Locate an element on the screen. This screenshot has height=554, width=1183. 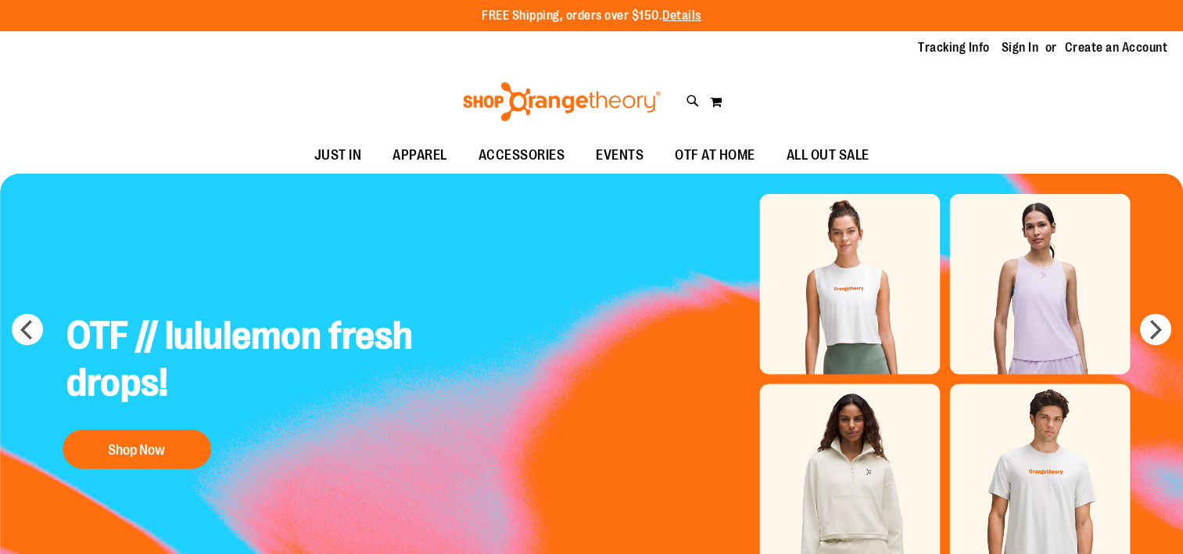
a: Sign In is located at coordinates (1021, 48).